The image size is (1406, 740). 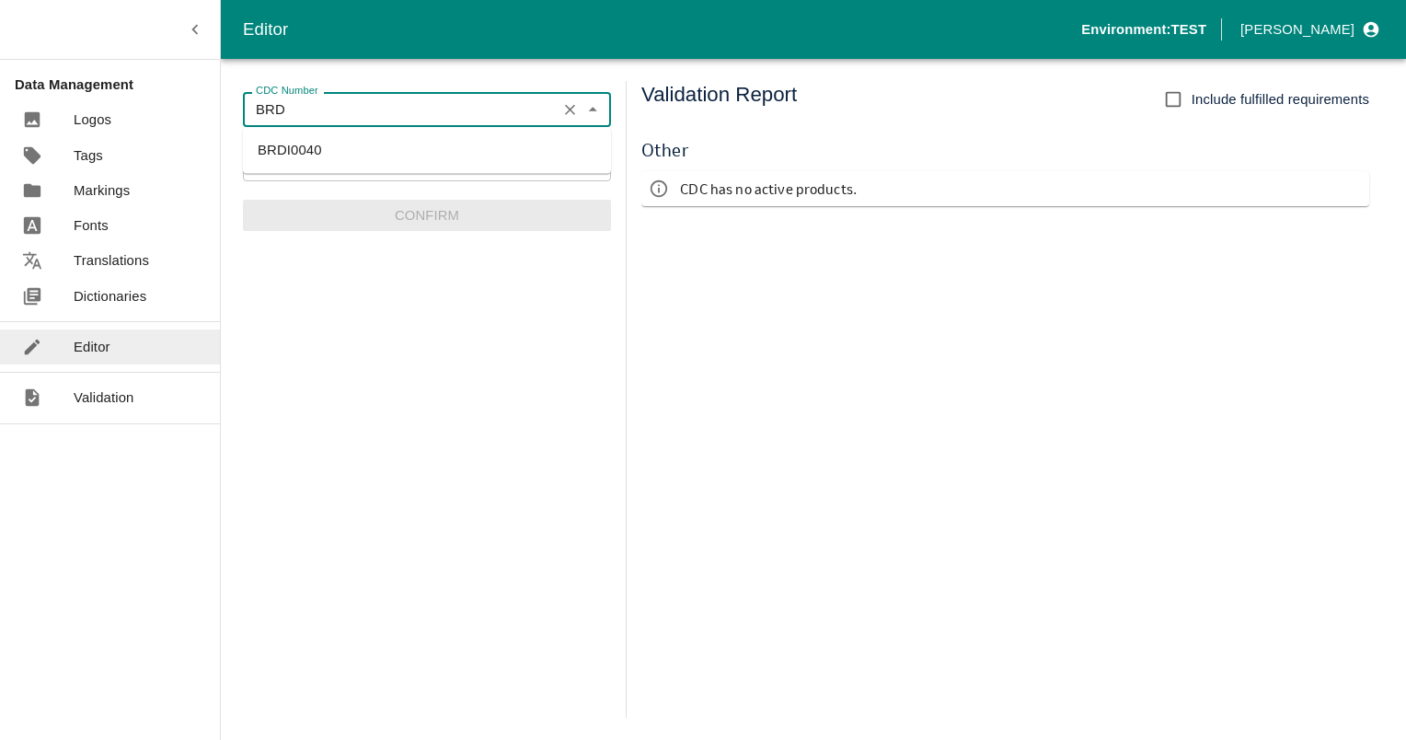 I want to click on button: Close, so click(x=593, y=110).